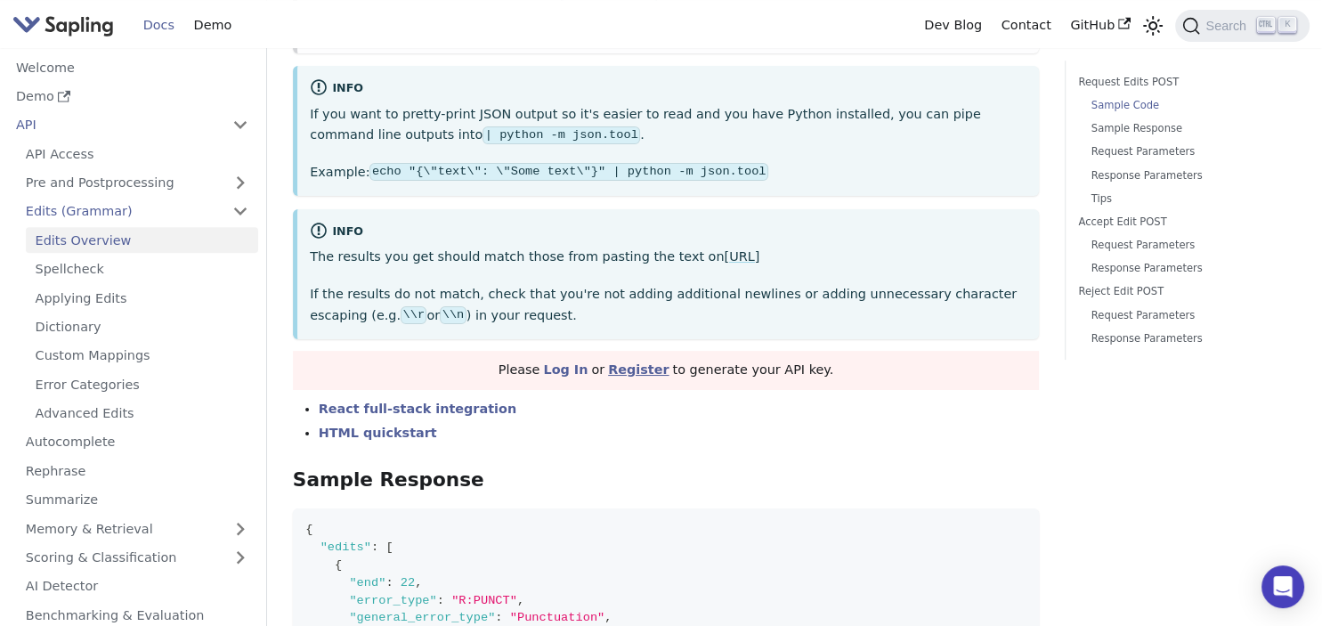  I want to click on a: API Access, so click(137, 153).